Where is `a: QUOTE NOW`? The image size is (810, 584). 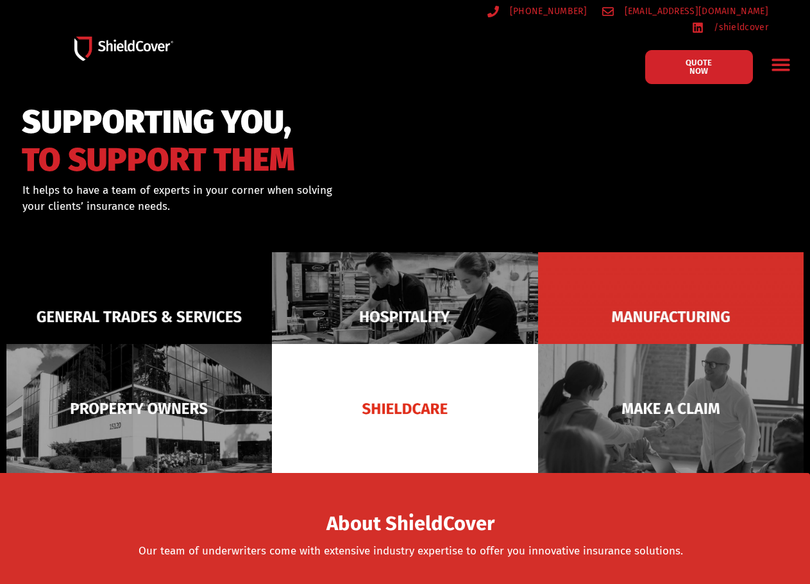 a: QUOTE NOW is located at coordinates (699, 67).